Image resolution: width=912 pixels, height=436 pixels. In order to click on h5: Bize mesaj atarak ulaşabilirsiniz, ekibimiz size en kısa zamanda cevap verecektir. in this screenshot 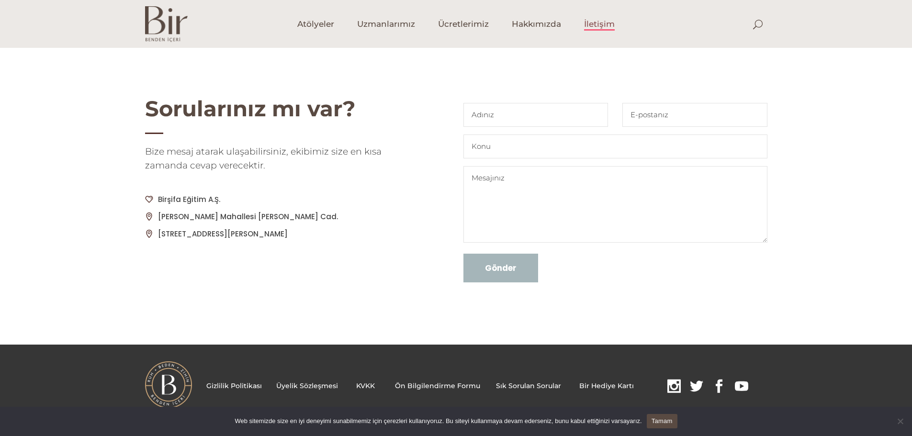, I will do `click(274, 159)`.